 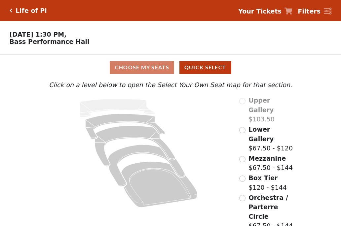 What do you see at coordinates (11, 11) in the screenshot?
I see `a: Click here to go back to filters` at bounding box center [11, 11].